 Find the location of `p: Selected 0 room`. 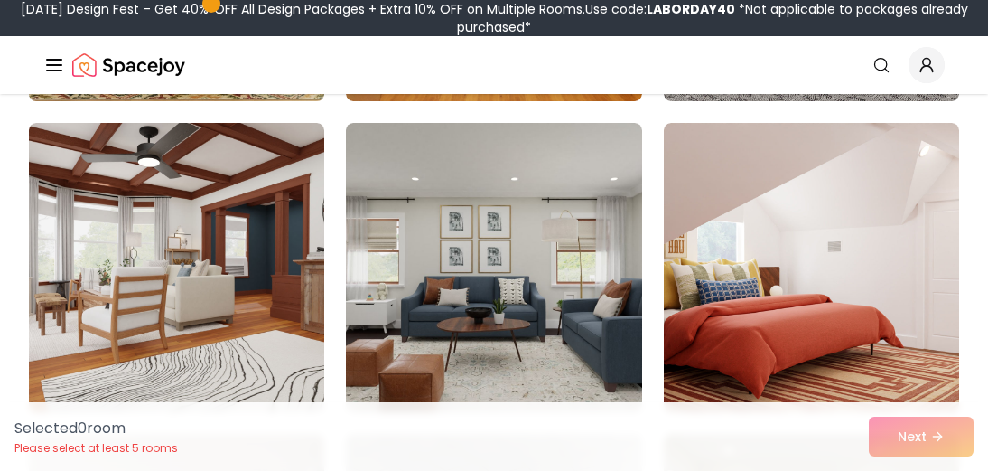

p: Selected 0 room is located at coordinates (96, 428).